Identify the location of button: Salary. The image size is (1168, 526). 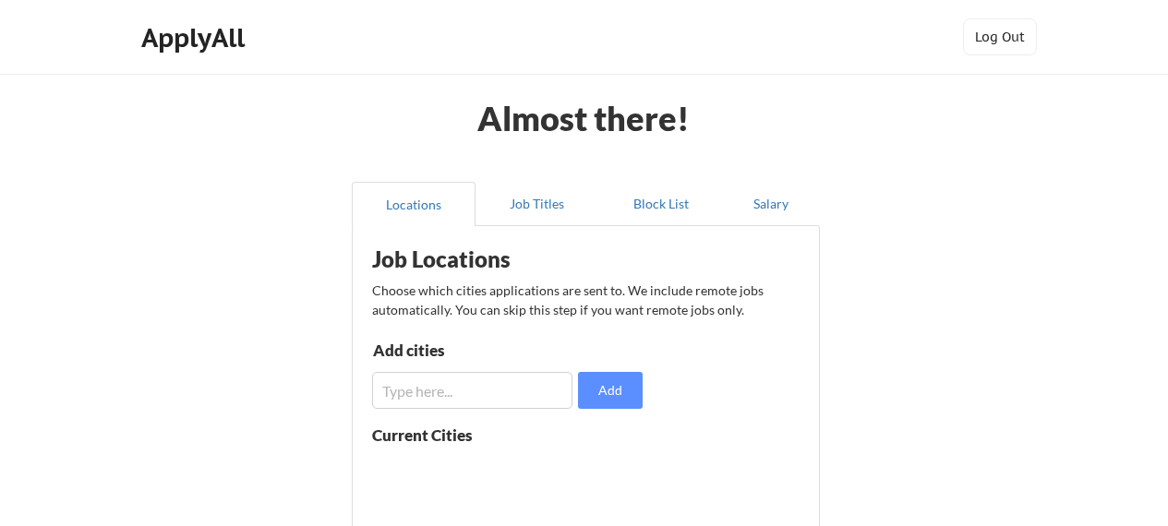
(771, 204).